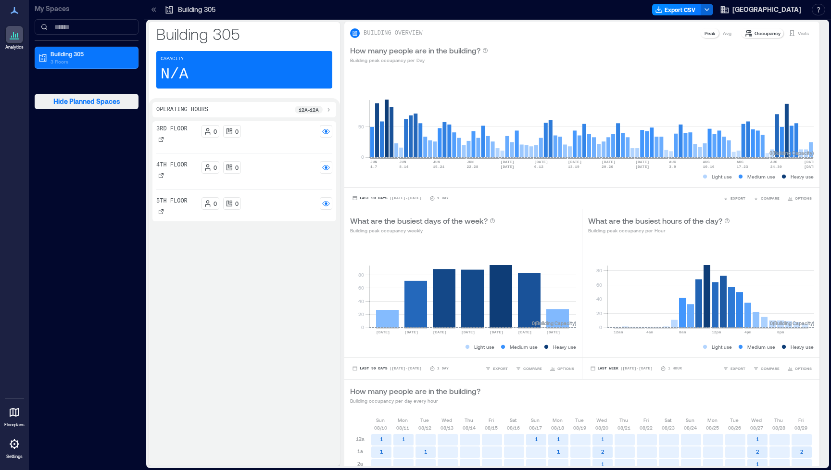 The image size is (831, 470). What do you see at coordinates (624, 428) in the screenshot?
I see `p: 08/21` at bounding box center [624, 428].